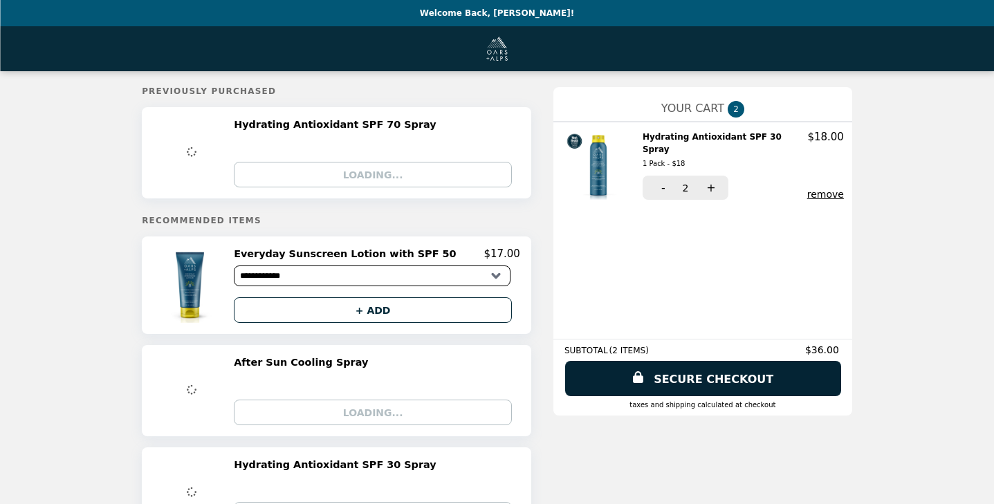 This screenshot has height=504, width=994. What do you see at coordinates (336, 91) in the screenshot?
I see `h5: Previously Purchased` at bounding box center [336, 91].